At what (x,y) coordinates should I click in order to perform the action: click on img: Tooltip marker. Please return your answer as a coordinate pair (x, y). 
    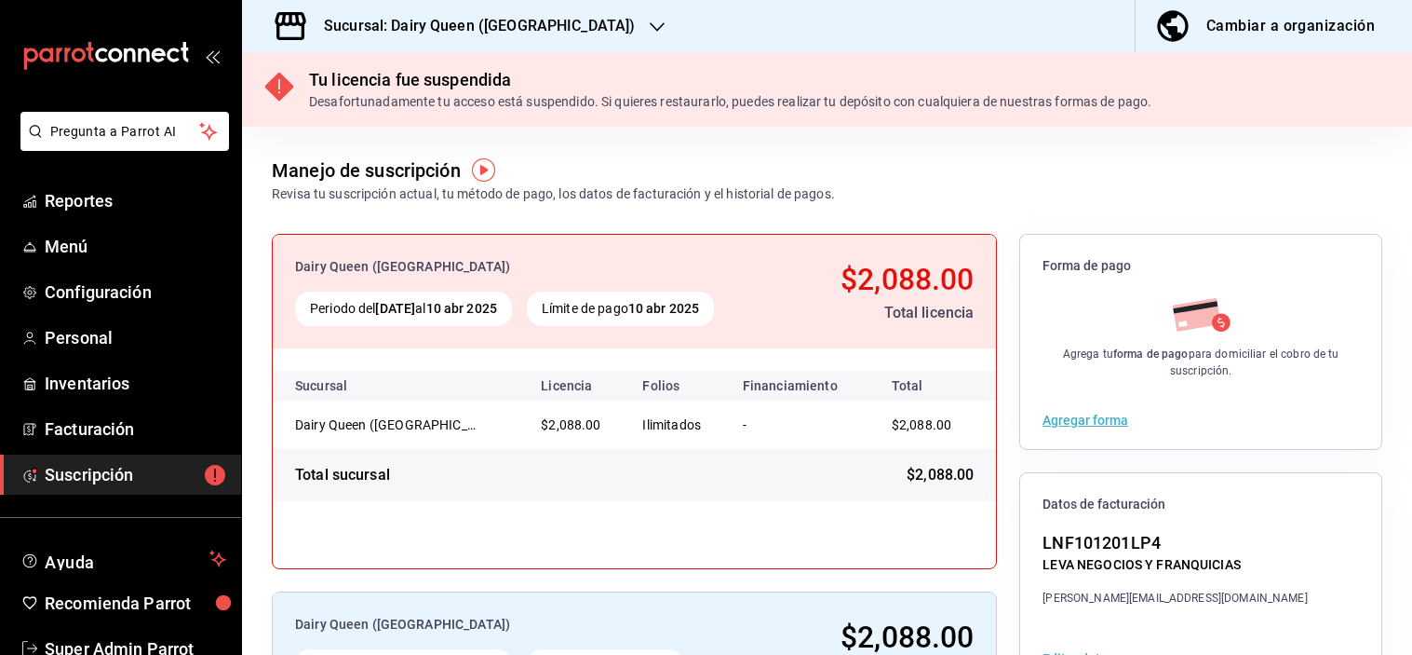
    Looking at the image, I should click on (483, 169).